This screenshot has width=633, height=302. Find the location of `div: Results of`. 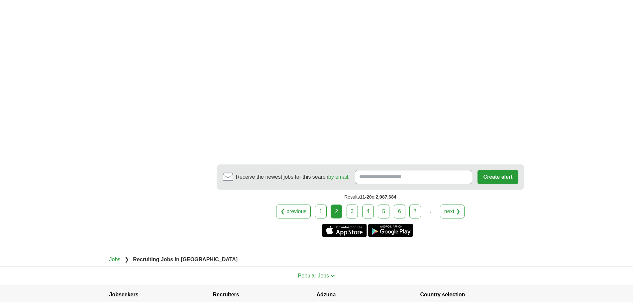

div: Results of is located at coordinates (370, 197).